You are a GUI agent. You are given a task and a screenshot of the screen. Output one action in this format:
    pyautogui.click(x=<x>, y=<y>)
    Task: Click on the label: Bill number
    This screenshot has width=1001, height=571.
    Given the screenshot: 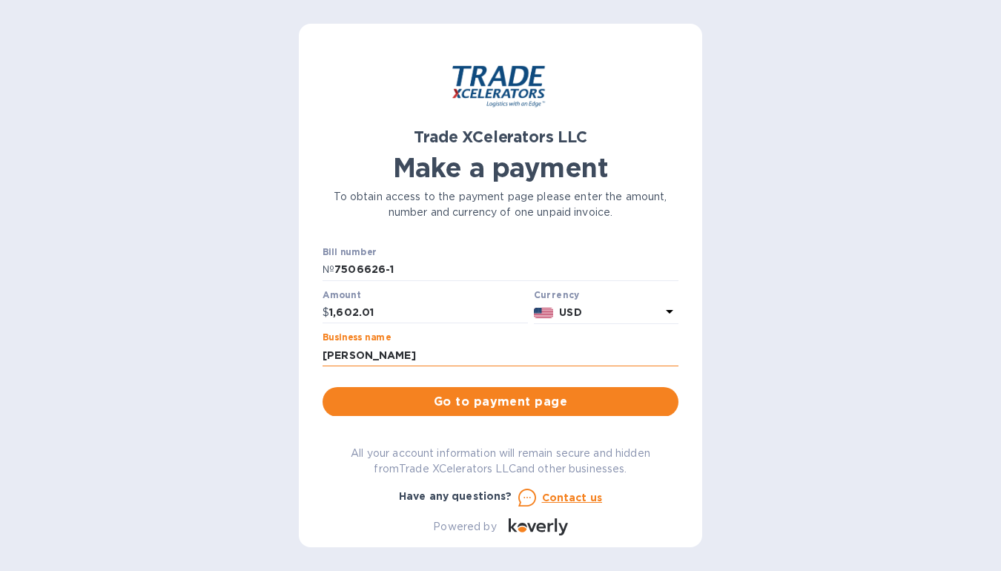 What is the action you would take?
    pyautogui.click(x=349, y=253)
    